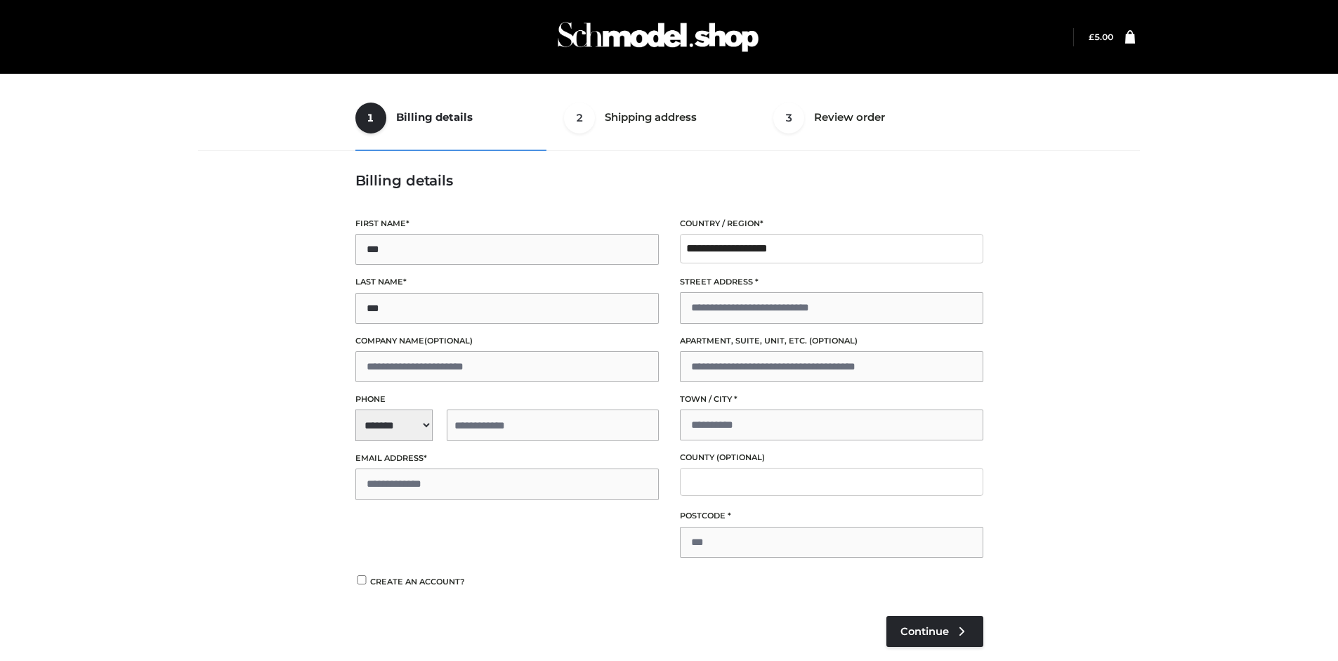 The width and height of the screenshot is (1338, 661). I want to click on img: Schmodel Admin 964, so click(658, 37).